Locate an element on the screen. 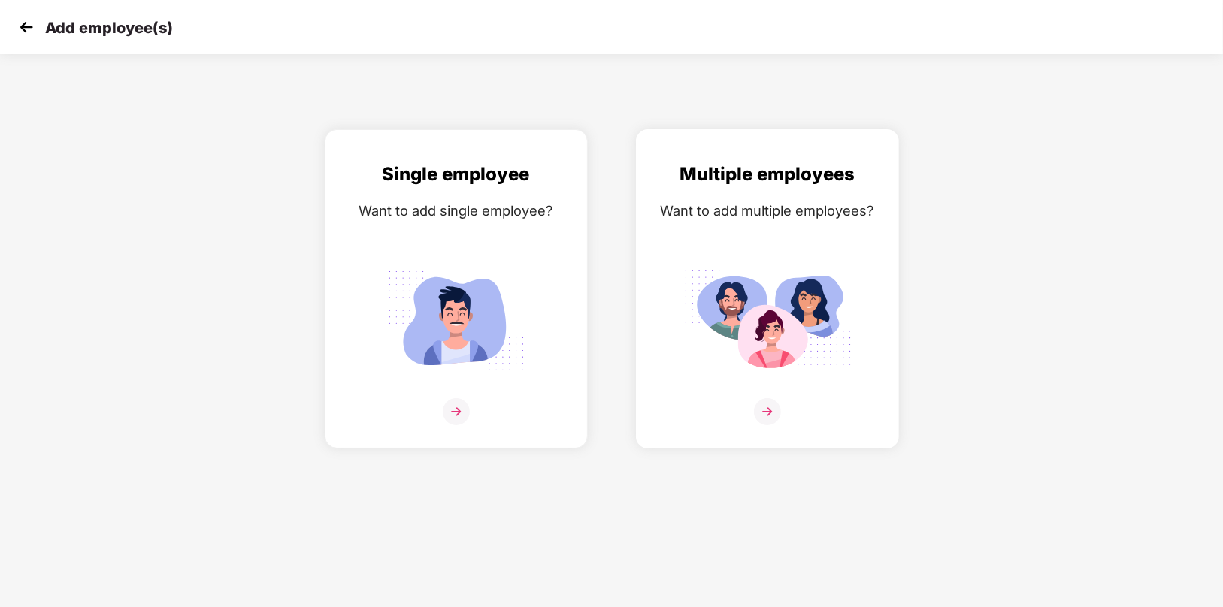 The width and height of the screenshot is (1223, 607). img: svg+xml;base64,PHN2ZyB4bWxucz0iaHR0cDovL3d3dy53My5vcmcvMjAwMC9zdmciIGlkPSJNdWx0aXBsZV9lbXBsb3llZS... is located at coordinates (767, 321).